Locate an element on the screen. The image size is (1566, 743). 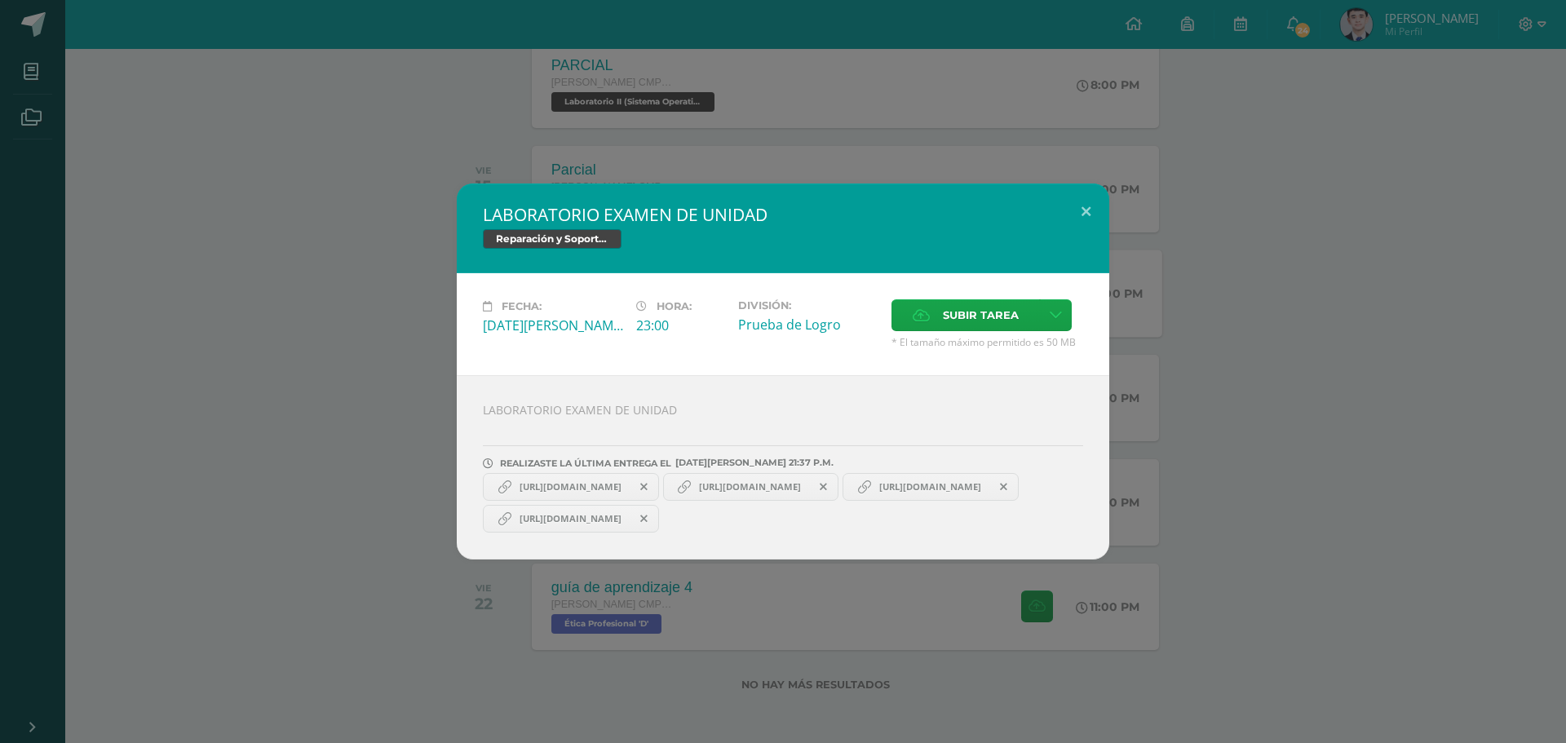
a: https://youtu.be/BRr3KwIvl0M is located at coordinates (571, 487).